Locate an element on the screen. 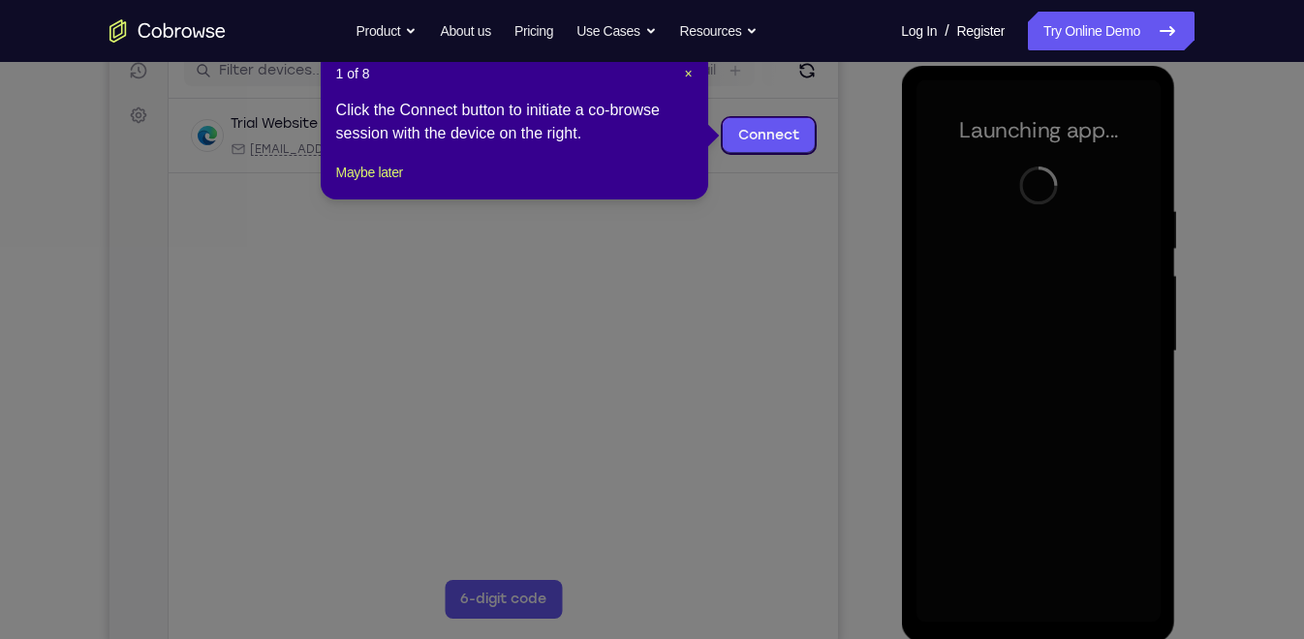 This screenshot has height=639, width=1304. button: Maybe later is located at coordinates (369, 172).